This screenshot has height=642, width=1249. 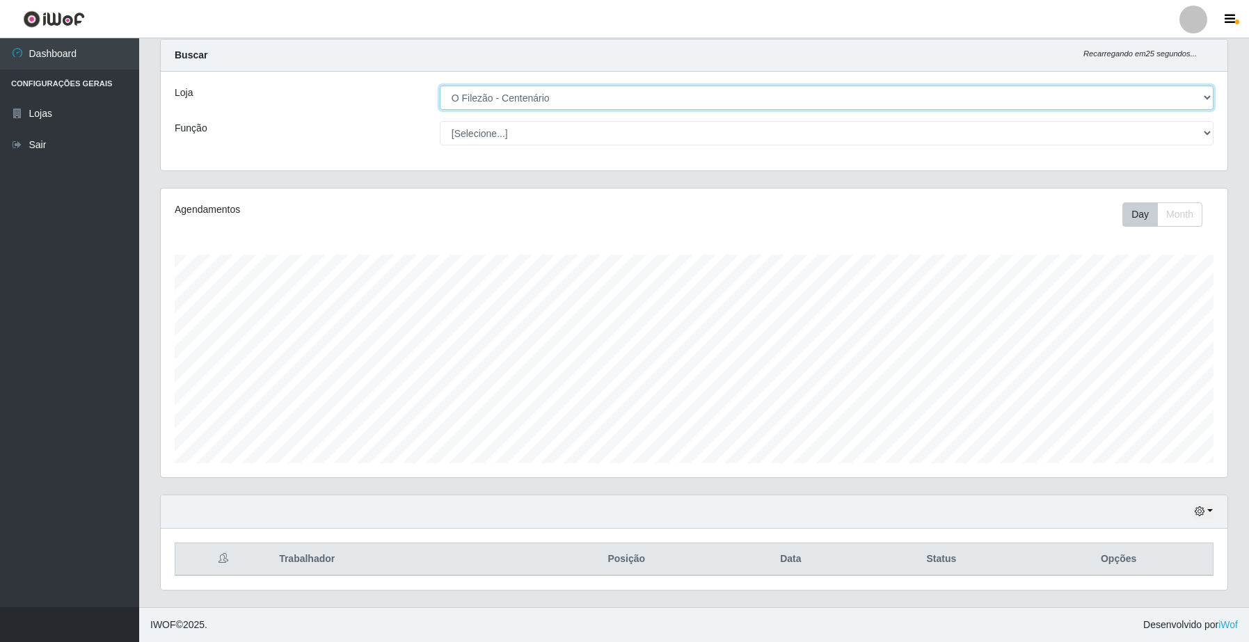 What do you see at coordinates (191, 128) in the screenshot?
I see `label: Função` at bounding box center [191, 128].